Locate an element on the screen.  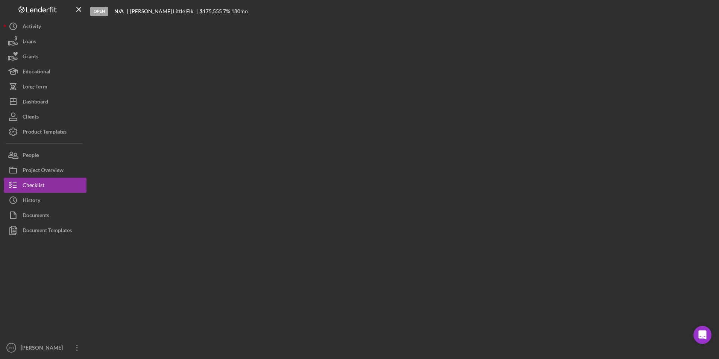
button: Project Overview is located at coordinates (45, 170).